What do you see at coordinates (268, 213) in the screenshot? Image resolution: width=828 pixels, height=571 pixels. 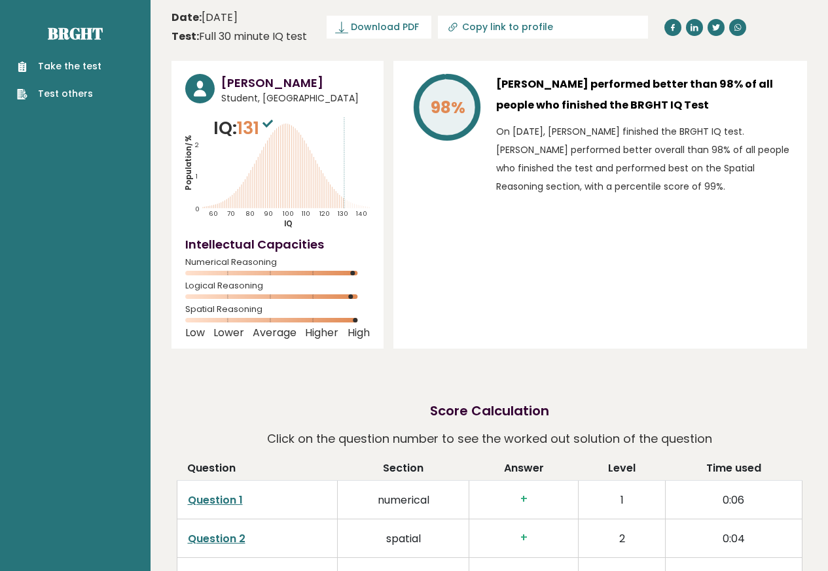 I see `tspan: 90` at bounding box center [268, 213].